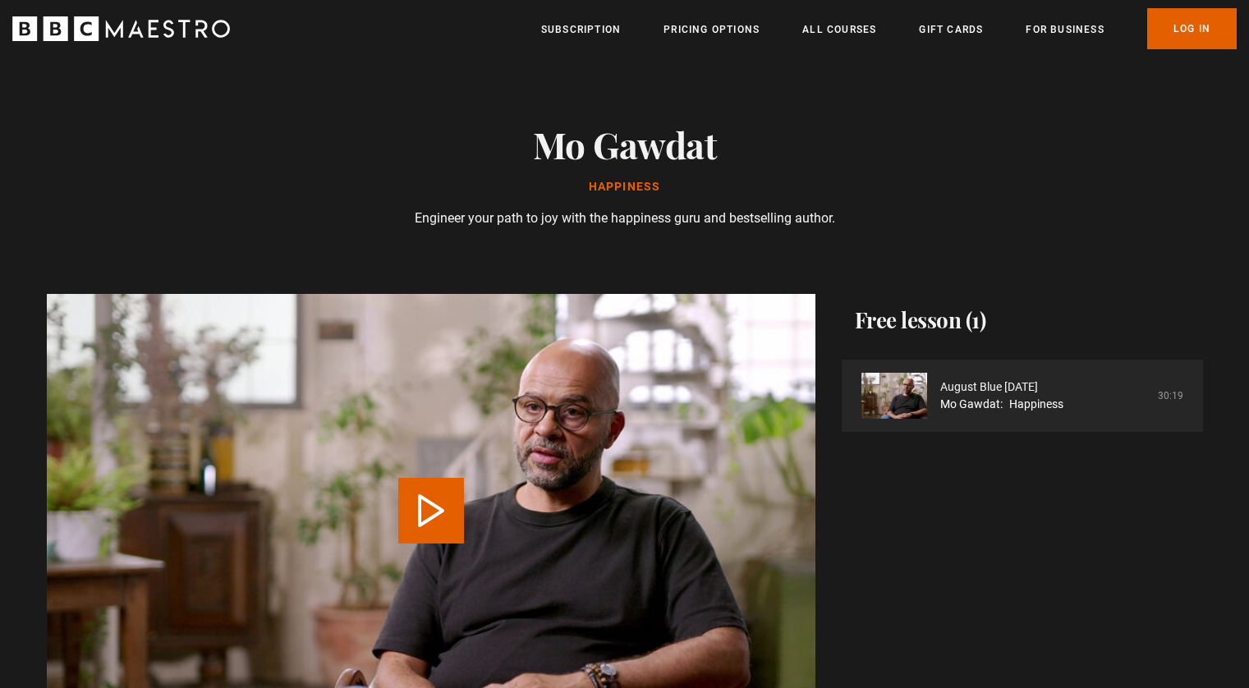 The height and width of the screenshot is (688, 1249). Describe the element at coordinates (625, 218) in the screenshot. I see `p: Engineer your path to joy with the happiness guru and bestselling author.` at that location.